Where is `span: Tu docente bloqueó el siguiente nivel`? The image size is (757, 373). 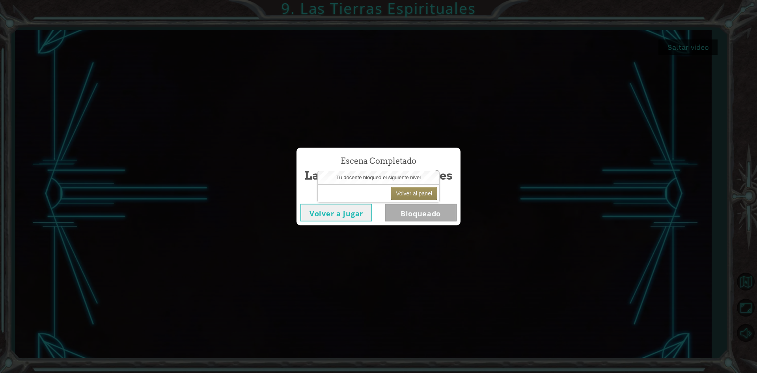 span: Tu docente bloqueó el siguiente nivel is located at coordinates (379, 177).